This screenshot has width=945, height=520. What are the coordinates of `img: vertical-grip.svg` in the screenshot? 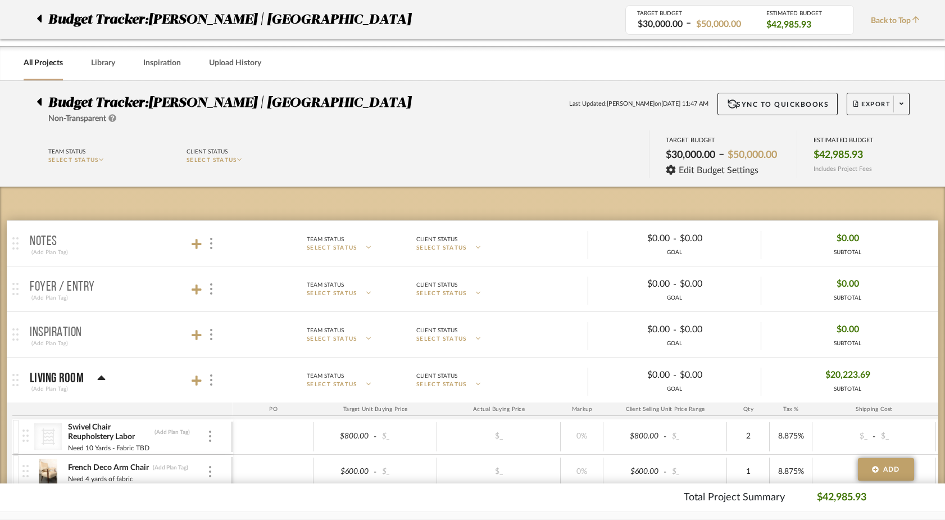 It's located at (25, 471).